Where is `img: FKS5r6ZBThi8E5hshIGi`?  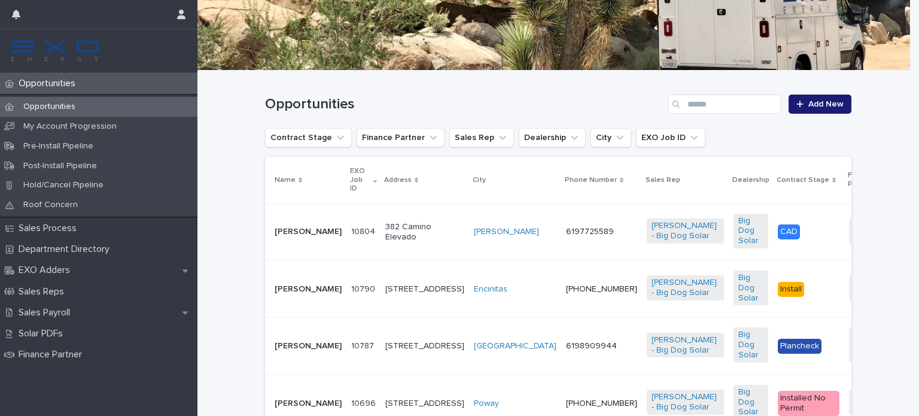 img: FKS5r6ZBThi8E5hshIGi is located at coordinates (55, 51).